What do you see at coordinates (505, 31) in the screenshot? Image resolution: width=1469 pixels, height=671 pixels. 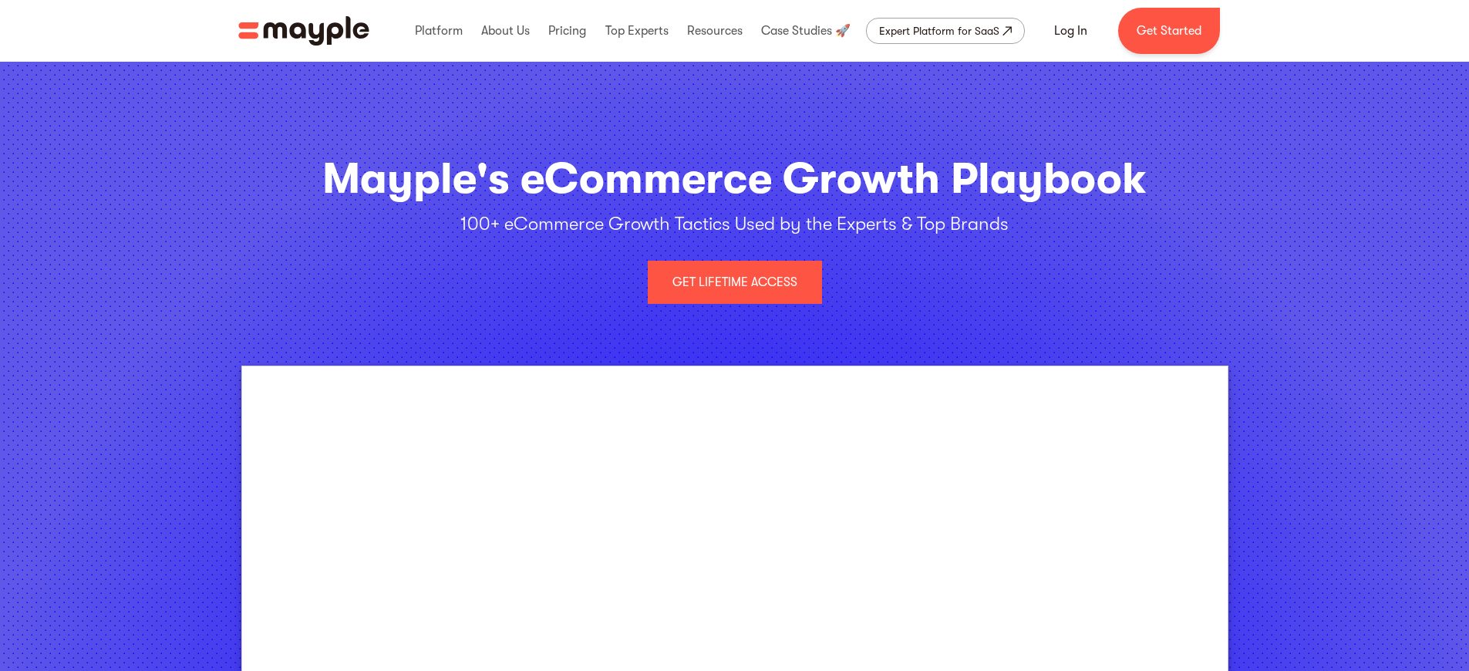 I see `div: About Us` at bounding box center [505, 31].